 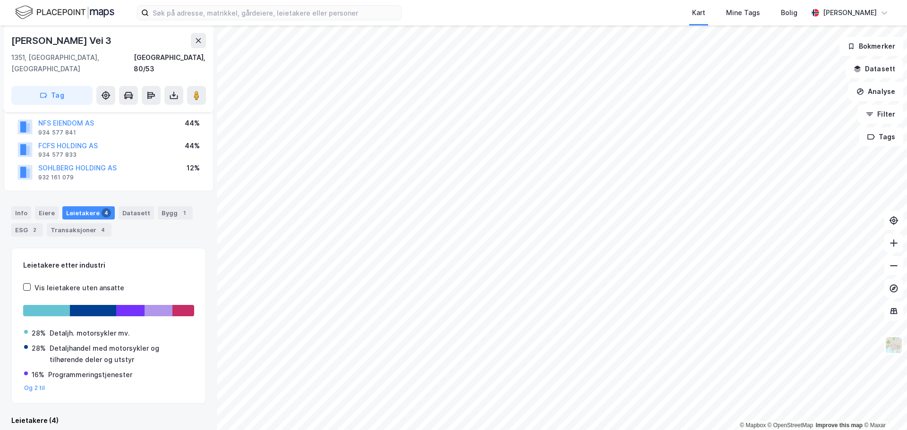 What do you see at coordinates (893, 345) in the screenshot?
I see `img: Z` at bounding box center [893, 345].